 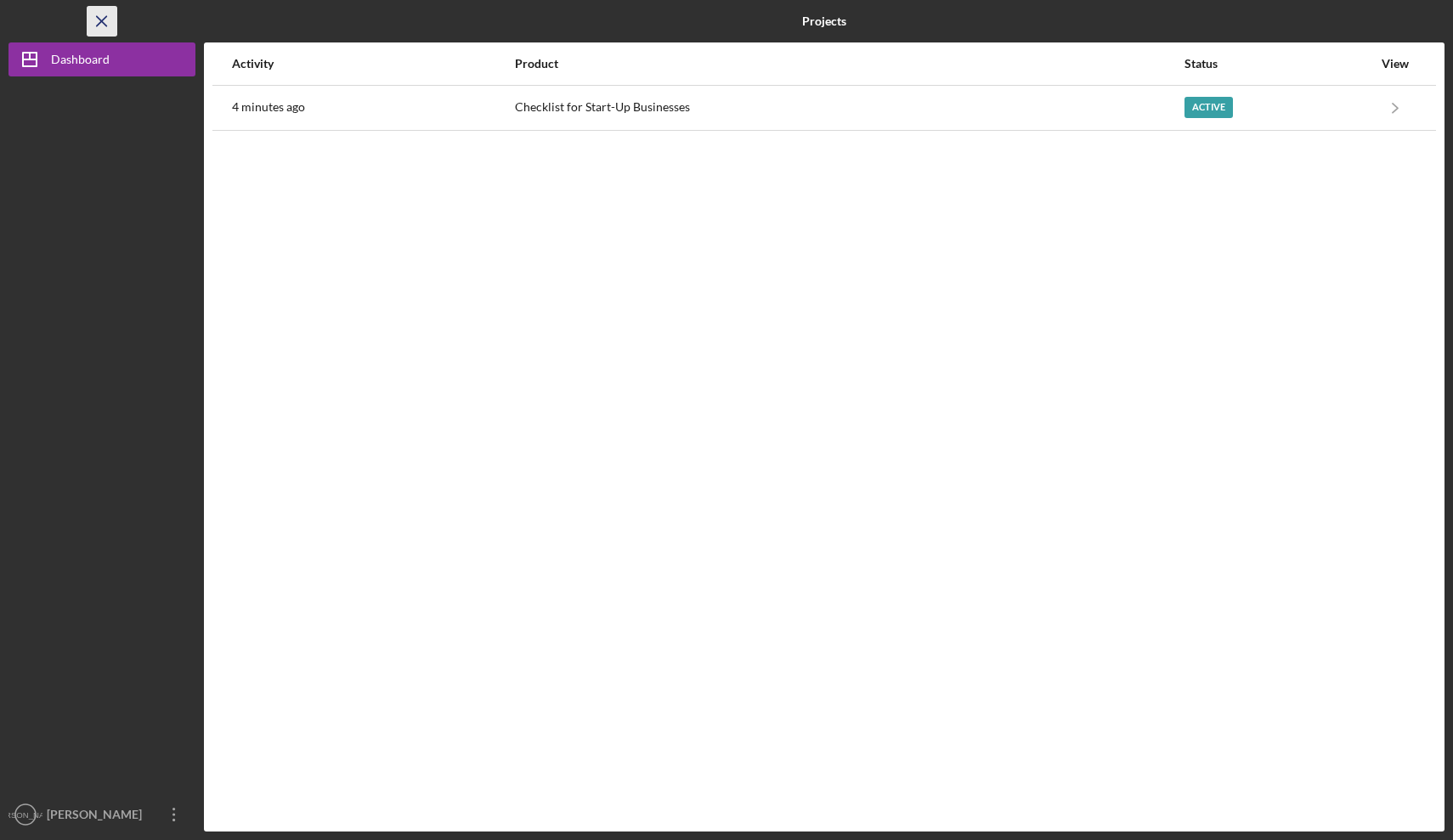 I want to click on div: Product, so click(x=848, y=64).